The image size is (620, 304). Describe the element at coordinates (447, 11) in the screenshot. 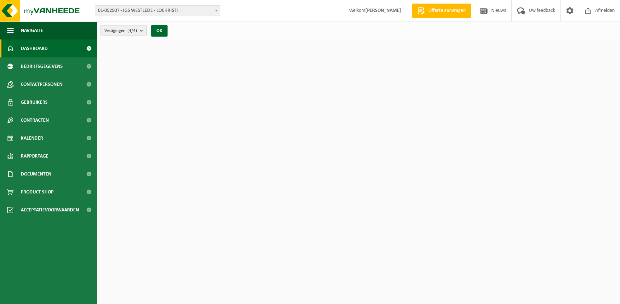

I see `span: Offerte aanvragen` at that location.